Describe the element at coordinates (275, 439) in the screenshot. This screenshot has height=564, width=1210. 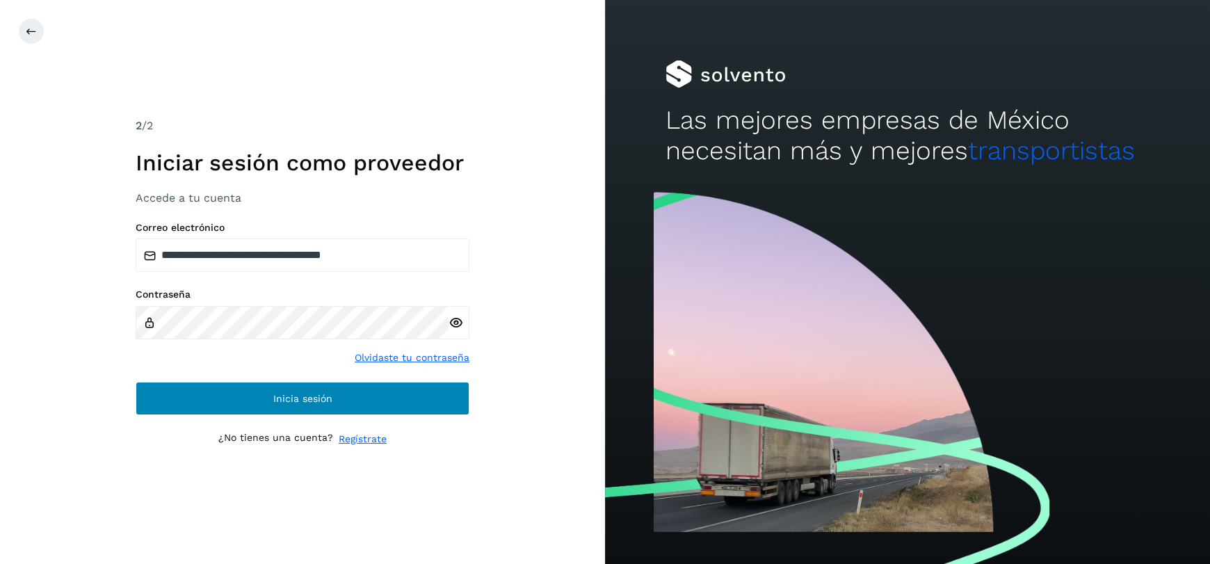
I see `p: ¿No tienes una cuenta?` at that location.